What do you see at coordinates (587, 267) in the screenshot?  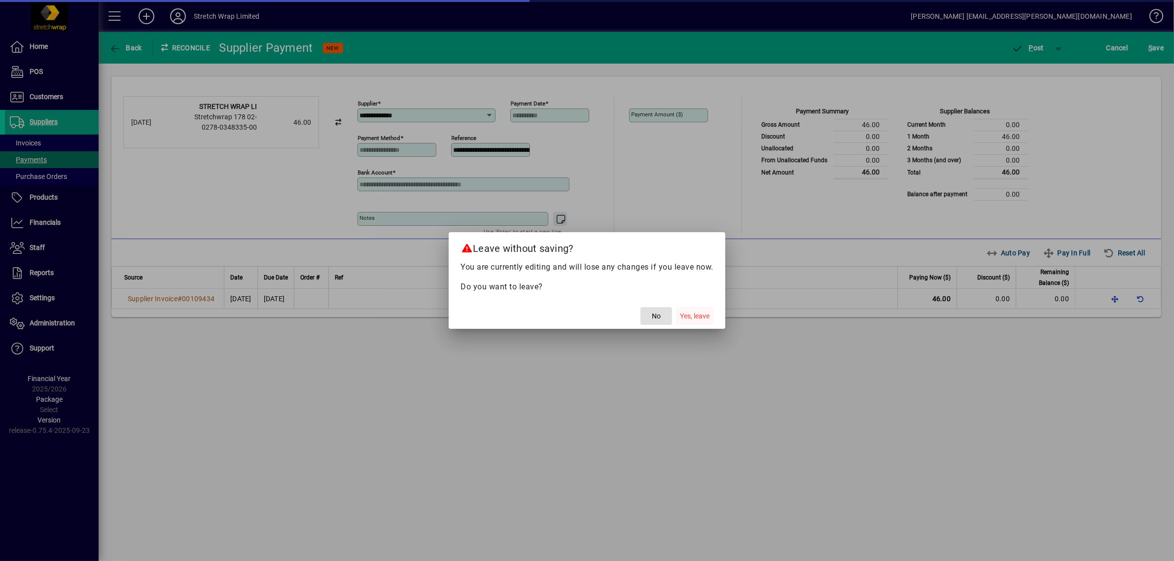 I see `p: You are currently editing and will lose any changes if you leave now.` at bounding box center [587, 267].